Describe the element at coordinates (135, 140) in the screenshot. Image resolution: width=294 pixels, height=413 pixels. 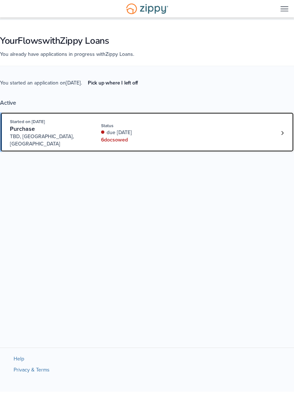
I see `div: 6 doc s owed` at that location.